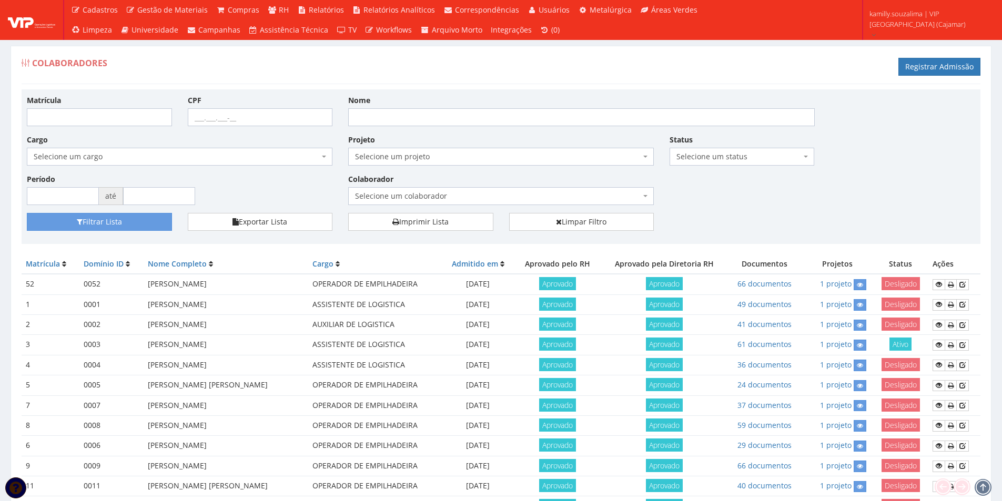  Describe the element at coordinates (764, 486) in the screenshot. I see `a: 40 documentos` at that location.